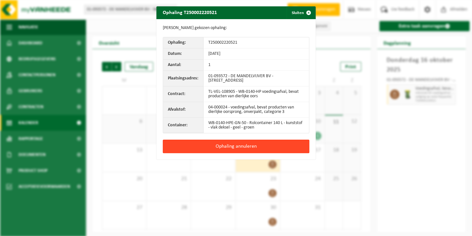 This screenshot has width=472, height=236. I want to click on button: Sluiten, so click(301, 13).